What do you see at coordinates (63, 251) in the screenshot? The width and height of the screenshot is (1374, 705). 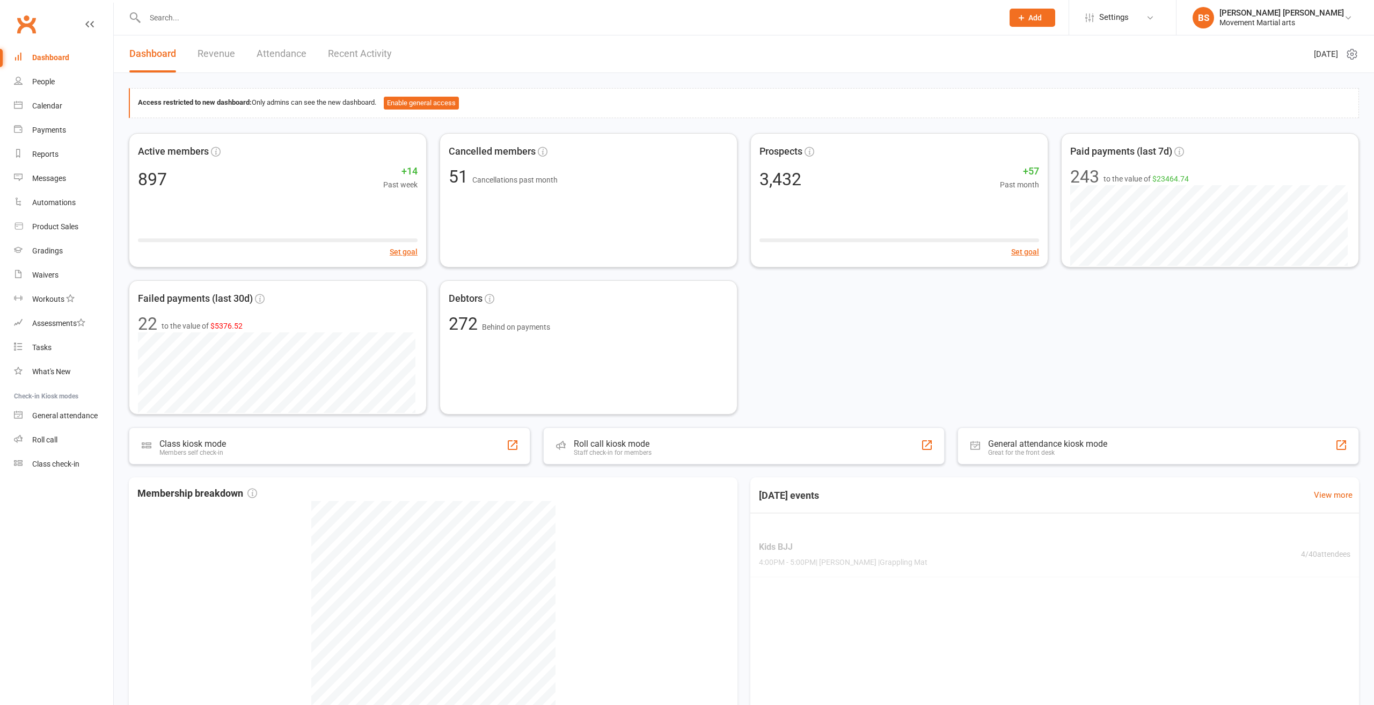 I see `a: Gradings` at bounding box center [63, 251].